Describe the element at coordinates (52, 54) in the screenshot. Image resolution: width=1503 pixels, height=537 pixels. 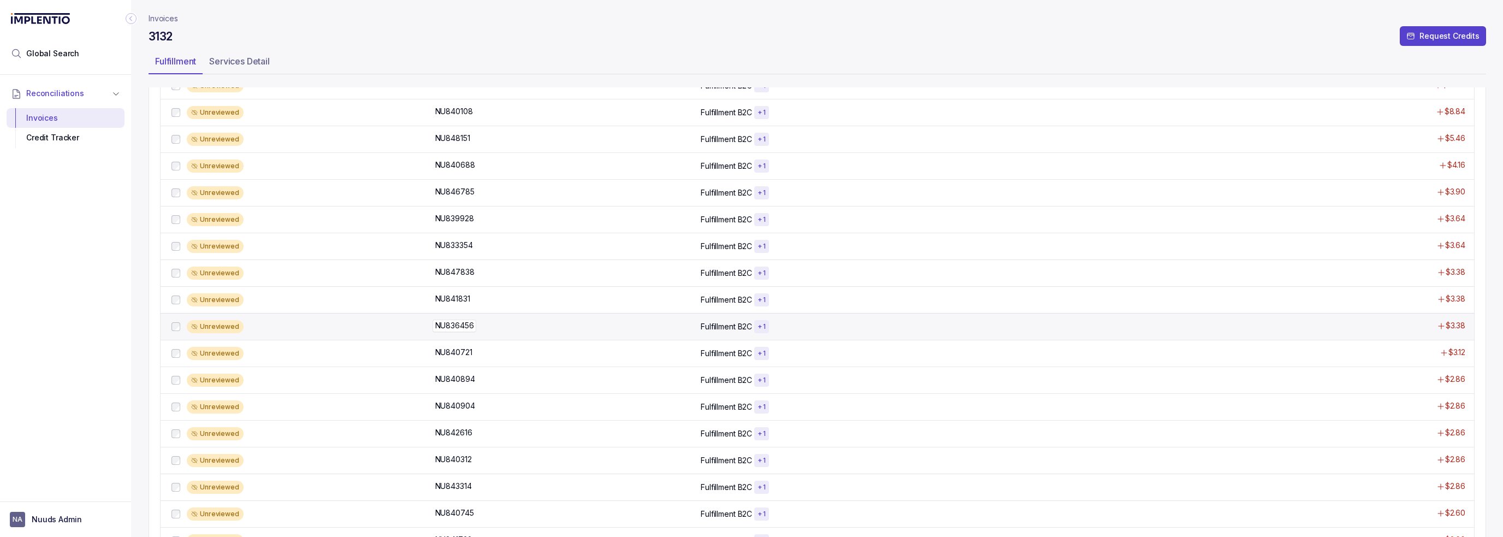
I see `span: Global Search` at that location.